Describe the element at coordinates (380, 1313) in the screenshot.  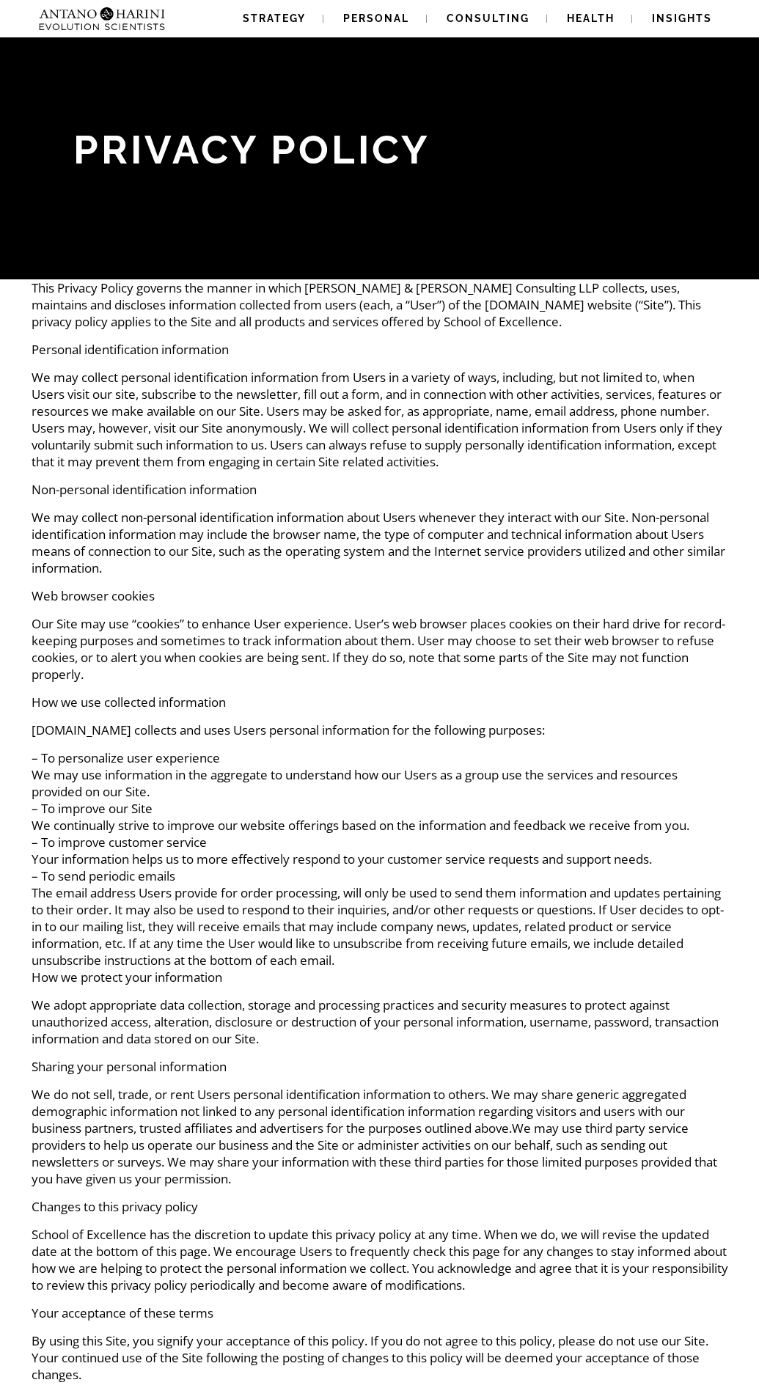
I see `p: Your acceptance of these terms` at that location.